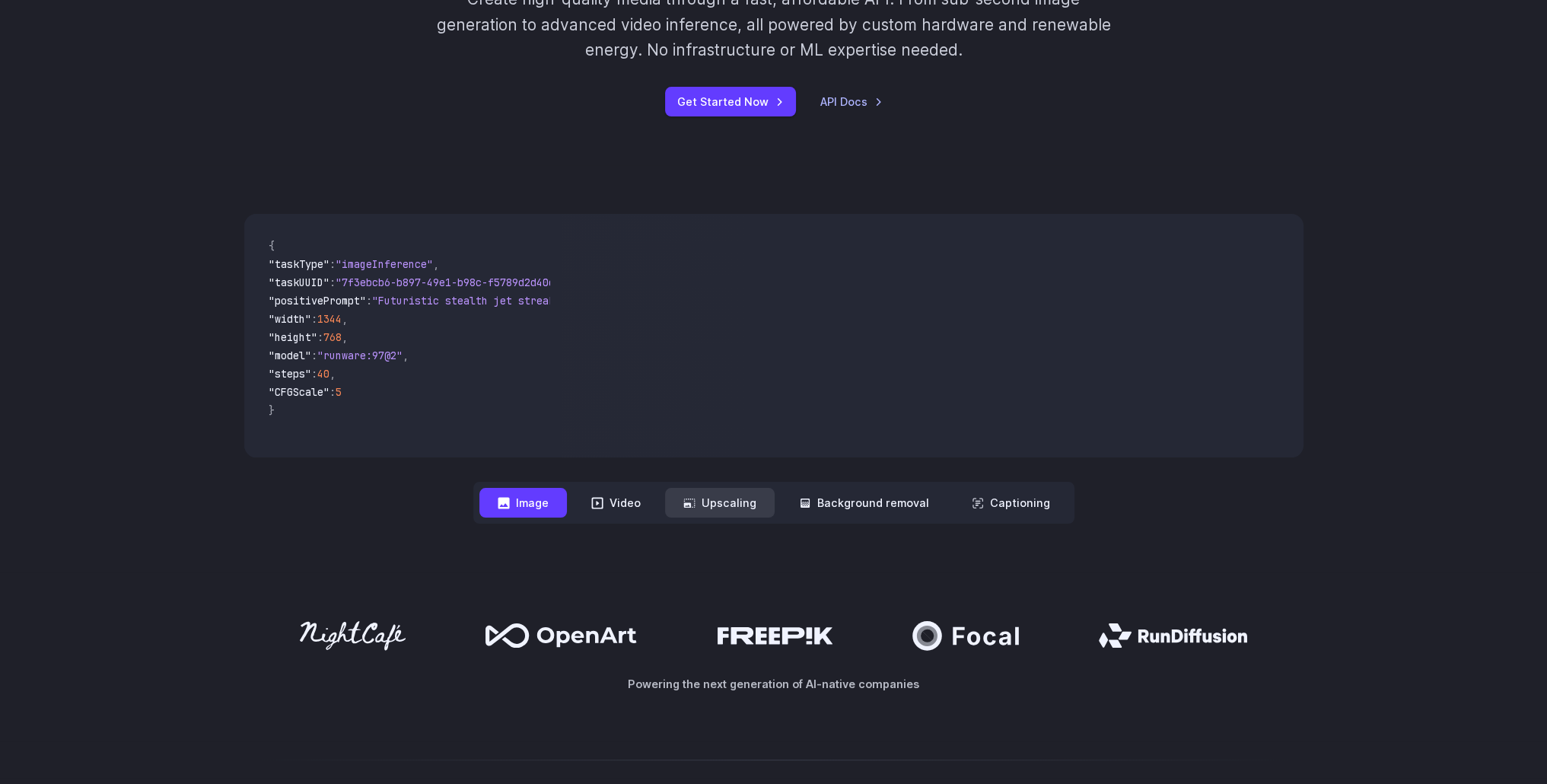 This screenshot has width=1547, height=784. I want to click on span: "imageInference", so click(384, 264).